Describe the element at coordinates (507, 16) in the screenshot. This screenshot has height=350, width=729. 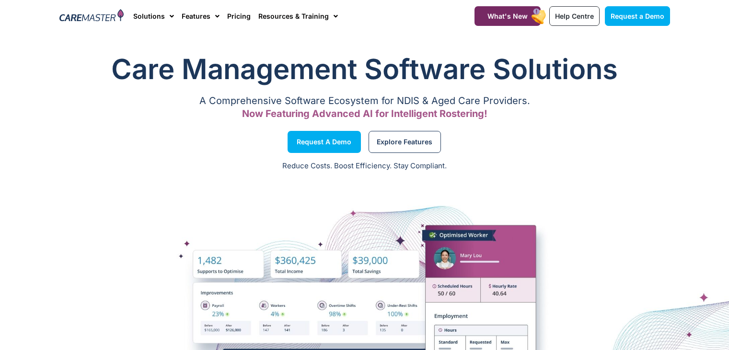
I see `a: What's New` at that location.